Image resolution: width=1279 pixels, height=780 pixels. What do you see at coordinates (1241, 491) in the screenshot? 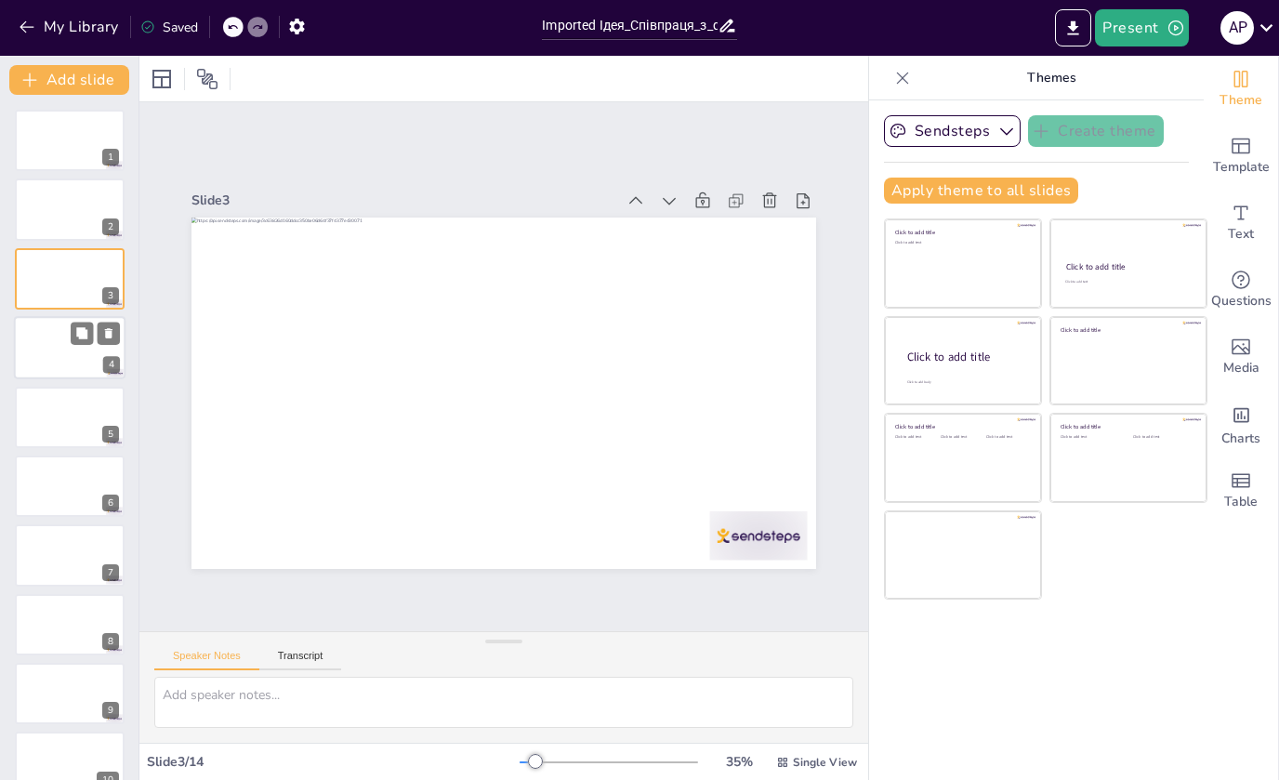
I see `div: Add a table` at bounding box center [1241, 491].